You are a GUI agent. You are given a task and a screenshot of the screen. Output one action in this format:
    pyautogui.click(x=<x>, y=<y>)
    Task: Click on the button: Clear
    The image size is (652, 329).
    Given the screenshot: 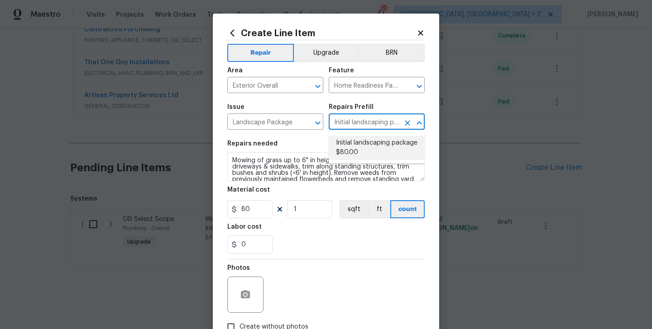 What is the action you would take?
    pyautogui.click(x=407, y=123)
    